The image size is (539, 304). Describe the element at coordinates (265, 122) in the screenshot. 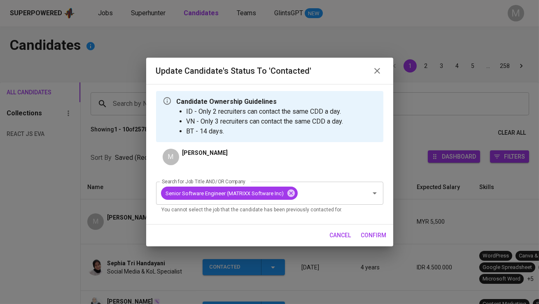

I see `li: VN - Only 3 recruiters can contact the same CDD a day.` at that location.